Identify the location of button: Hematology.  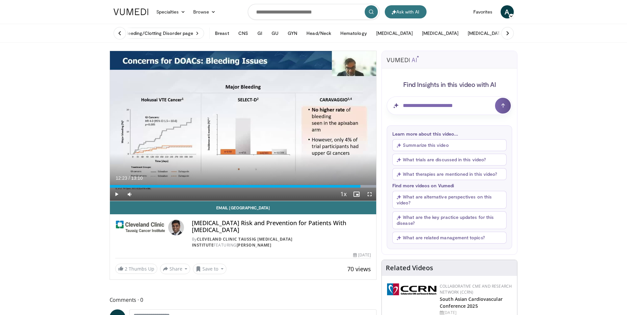
(354, 33).